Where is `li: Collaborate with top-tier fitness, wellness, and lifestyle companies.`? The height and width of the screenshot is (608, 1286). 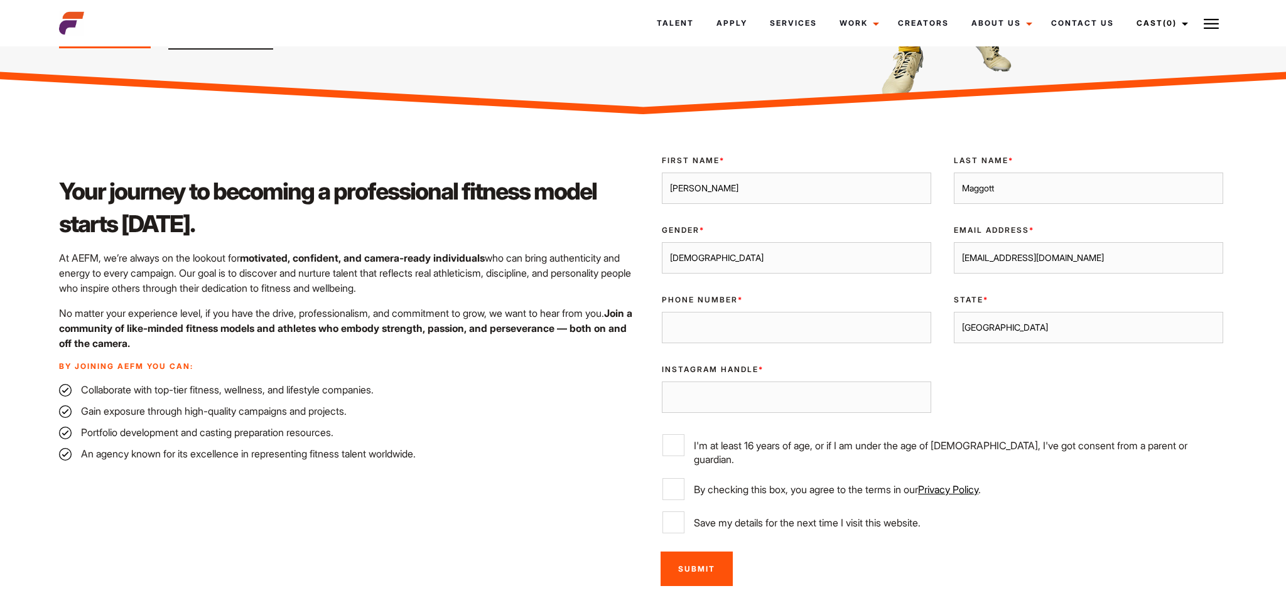
li: Collaborate with top-tier fitness, wellness, and lifestyle companies. is located at coordinates (347, 390).